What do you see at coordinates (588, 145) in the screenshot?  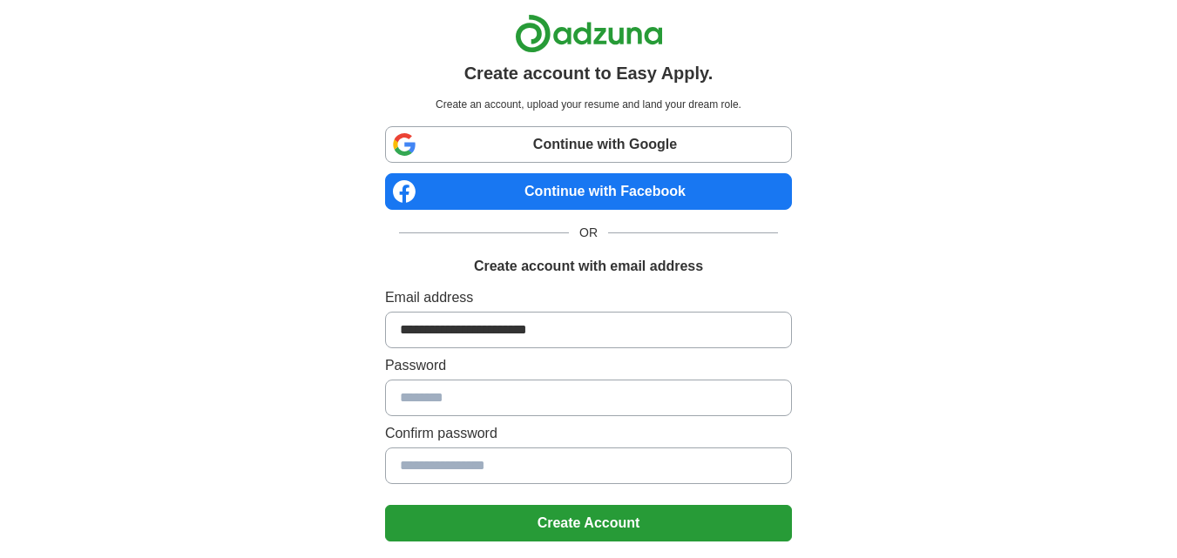 I see `a: Continue with Google` at bounding box center [588, 145].